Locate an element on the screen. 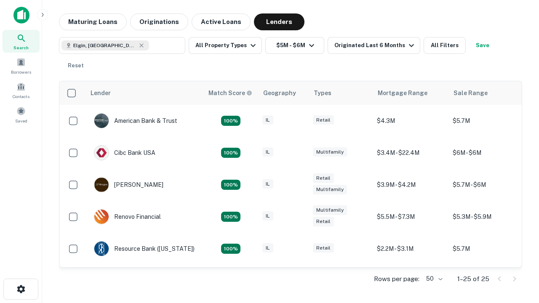 This screenshot has width=539, height=303. td: $5.3M - $5.9M is located at coordinates (486, 217).